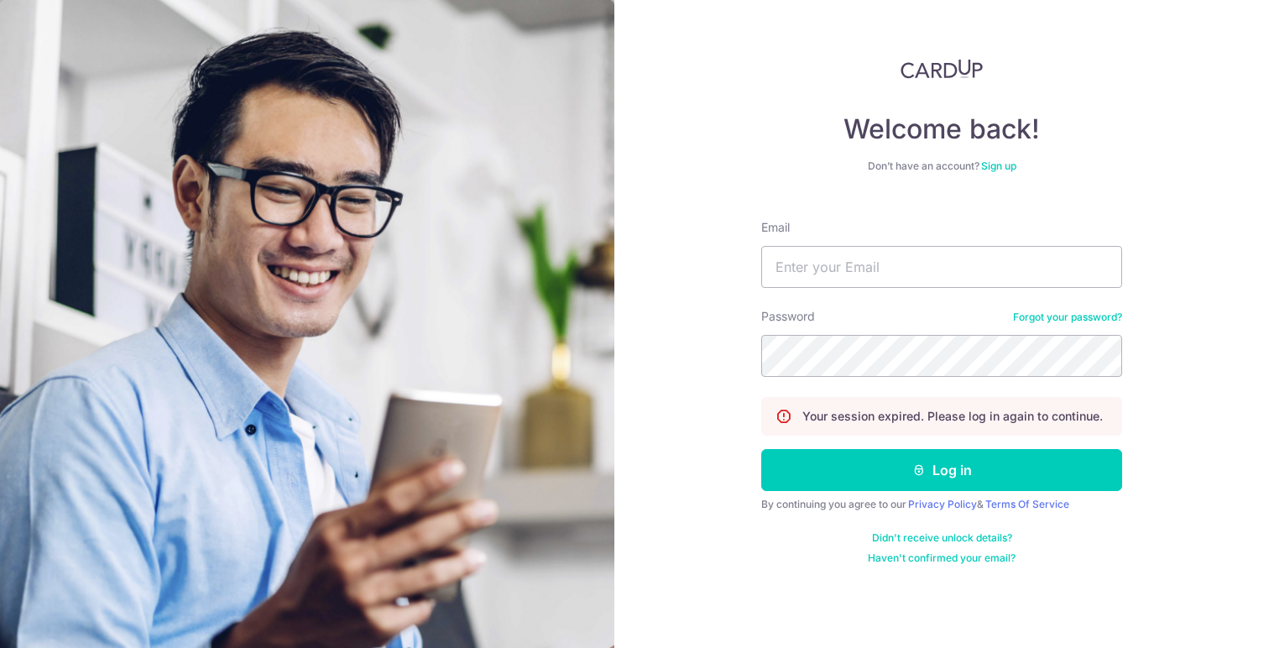  I want to click on a: Privacy Policy, so click(943, 504).